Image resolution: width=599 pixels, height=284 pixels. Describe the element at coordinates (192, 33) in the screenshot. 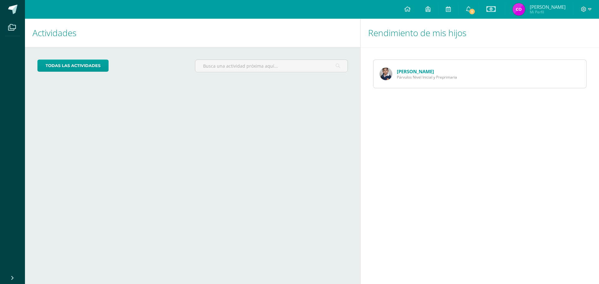

I see `h1: Actividades` at that location.